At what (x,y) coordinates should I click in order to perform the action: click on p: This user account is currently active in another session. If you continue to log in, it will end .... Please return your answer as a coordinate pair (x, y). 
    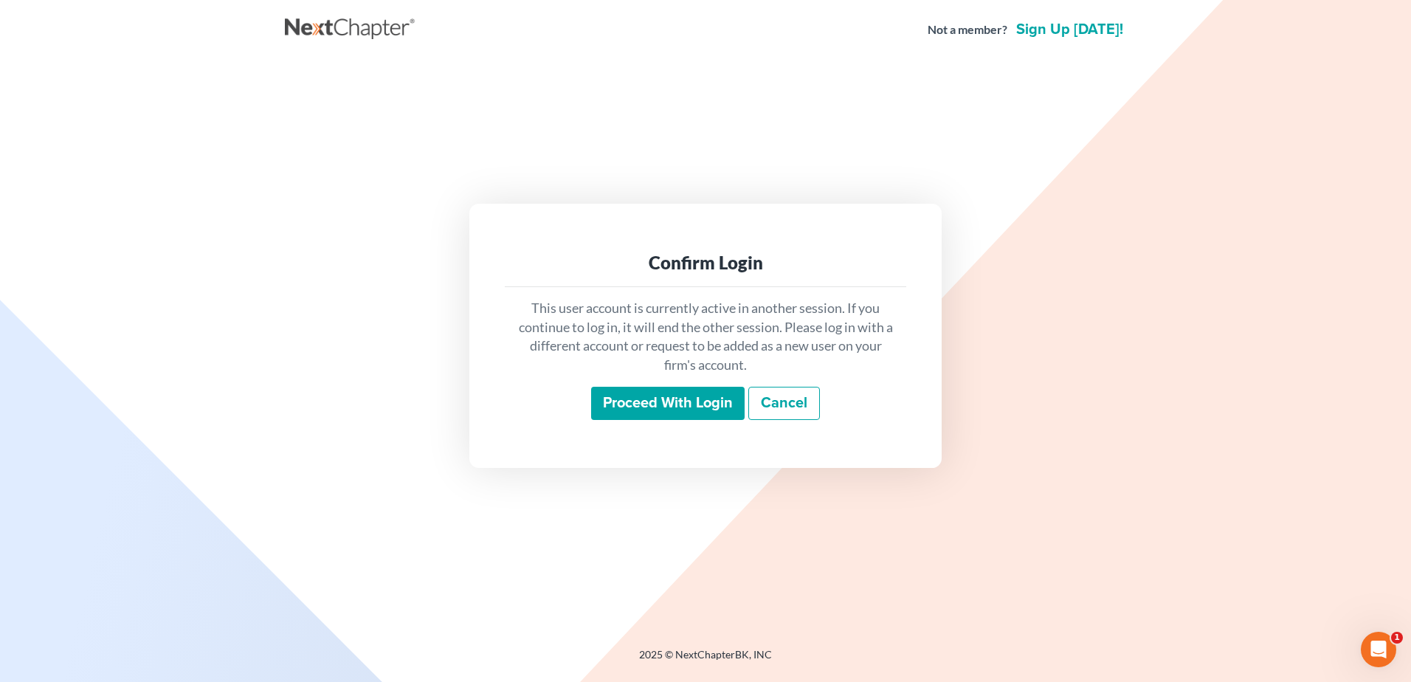
    Looking at the image, I should click on (705, 336).